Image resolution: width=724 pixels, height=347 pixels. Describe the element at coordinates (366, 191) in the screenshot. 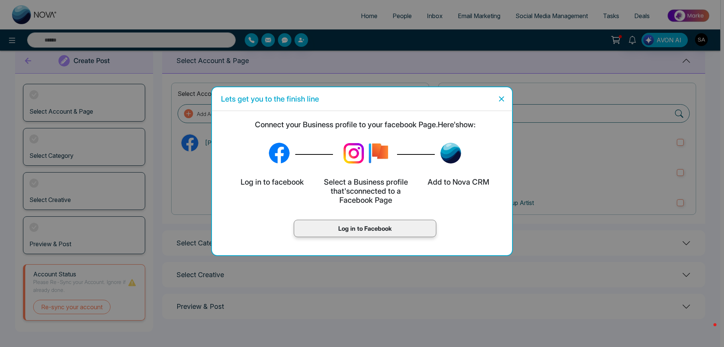

I see `h5: Select a Business profile that's connected to a Facebook Page` at that location.